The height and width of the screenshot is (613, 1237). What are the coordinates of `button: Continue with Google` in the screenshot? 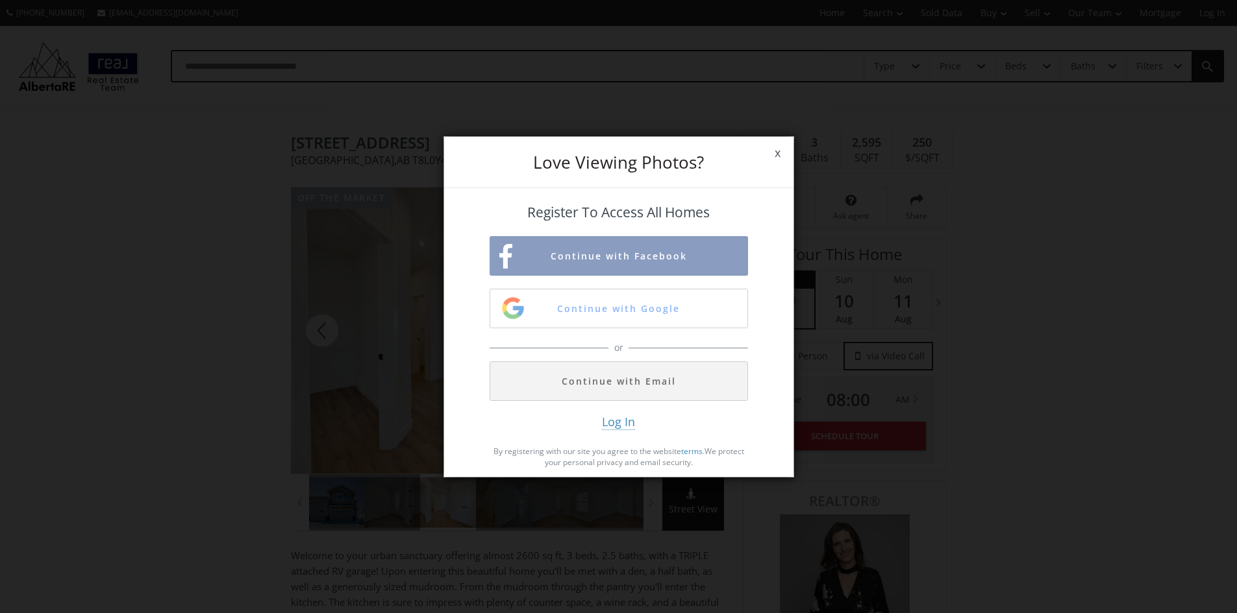 It's located at (619, 308).